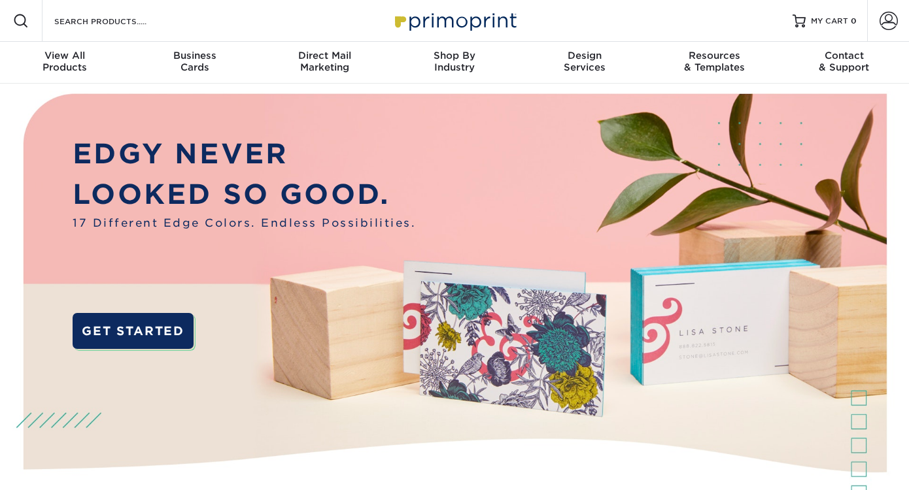 This screenshot has height=490, width=909. Describe the element at coordinates (454, 20) in the screenshot. I see `img: Primoprint` at that location.